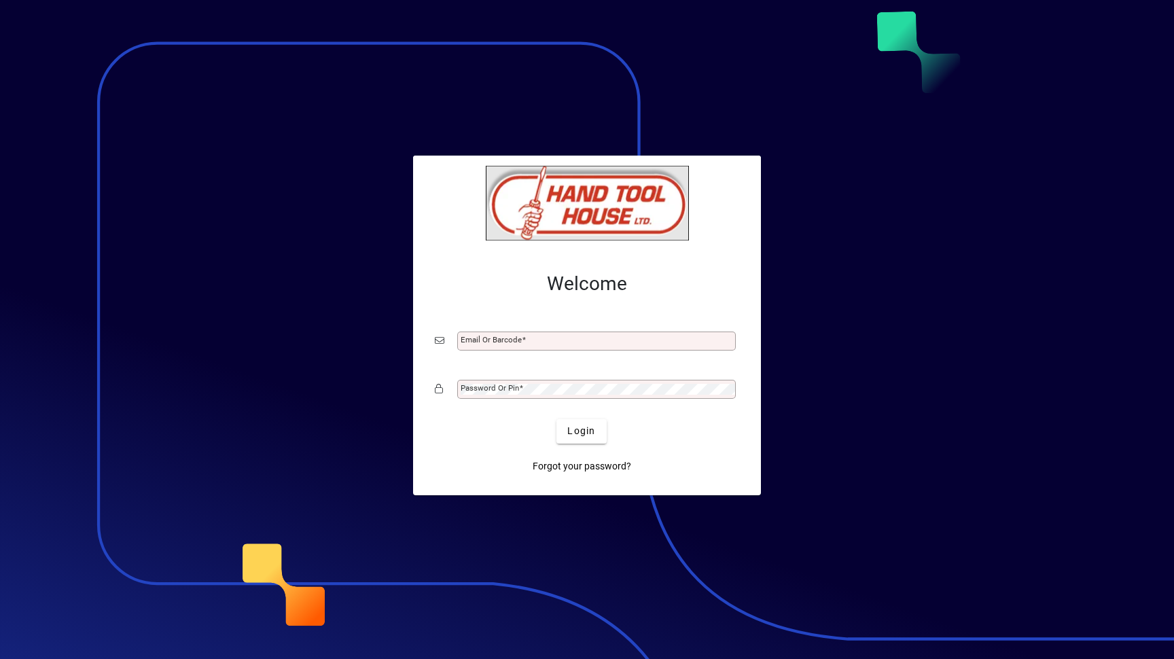 The height and width of the screenshot is (659, 1174). I want to click on mat-label: Password or Pin, so click(490, 388).